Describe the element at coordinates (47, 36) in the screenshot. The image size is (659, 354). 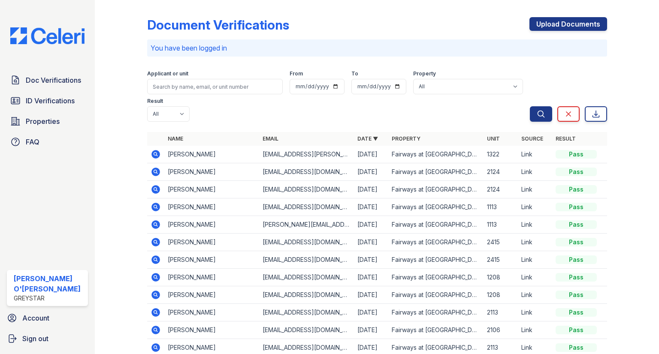
I see `img: CE_Logo_Blue-a8612792a0a2168367f1c8372b55b34899dd931a85d93a1a3d3e32e68fde9ad4.png` at that location.